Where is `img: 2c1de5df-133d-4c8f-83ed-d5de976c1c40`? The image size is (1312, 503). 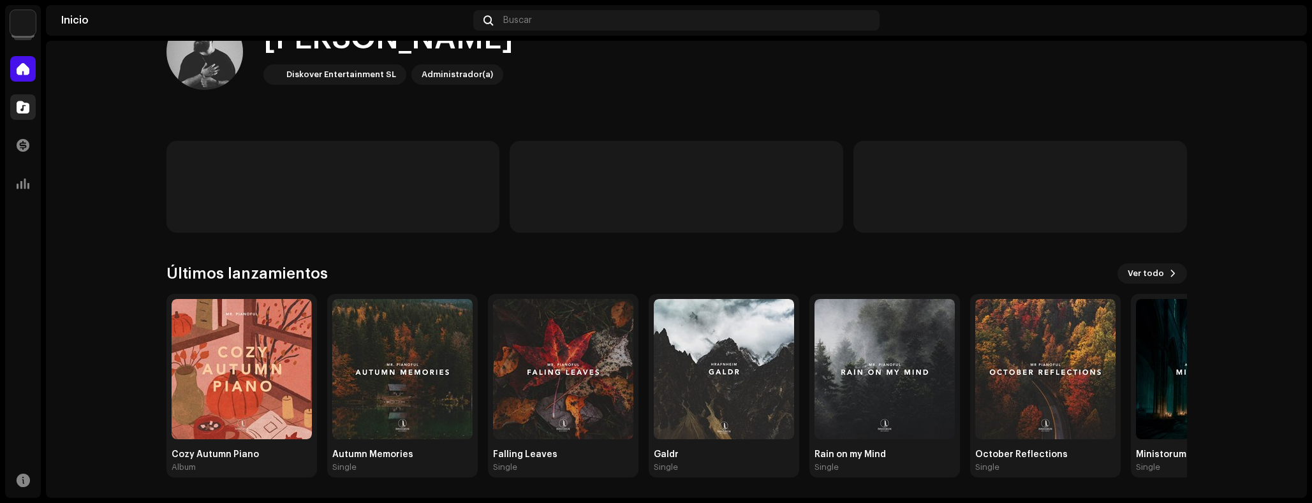
img: 2c1de5df-133d-4c8f-83ed-d5de976c1c40 is located at coordinates (1206, 369).